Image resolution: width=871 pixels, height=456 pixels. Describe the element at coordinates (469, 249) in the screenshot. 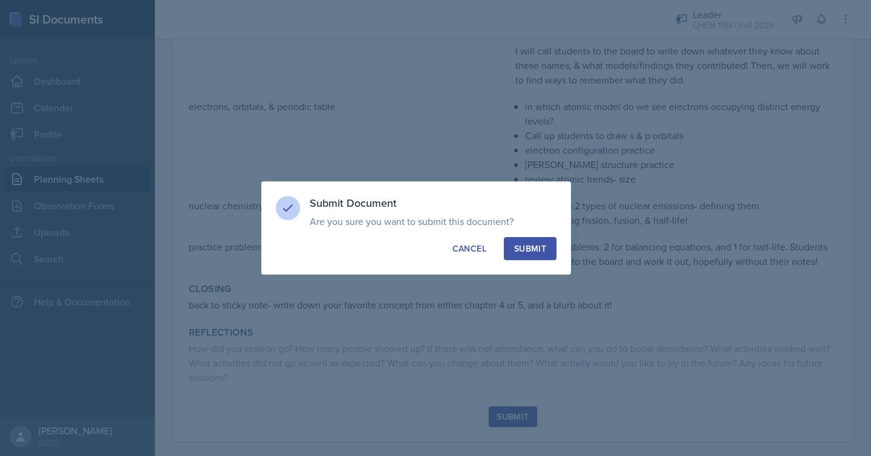

I see `button: Cancel` at that location.